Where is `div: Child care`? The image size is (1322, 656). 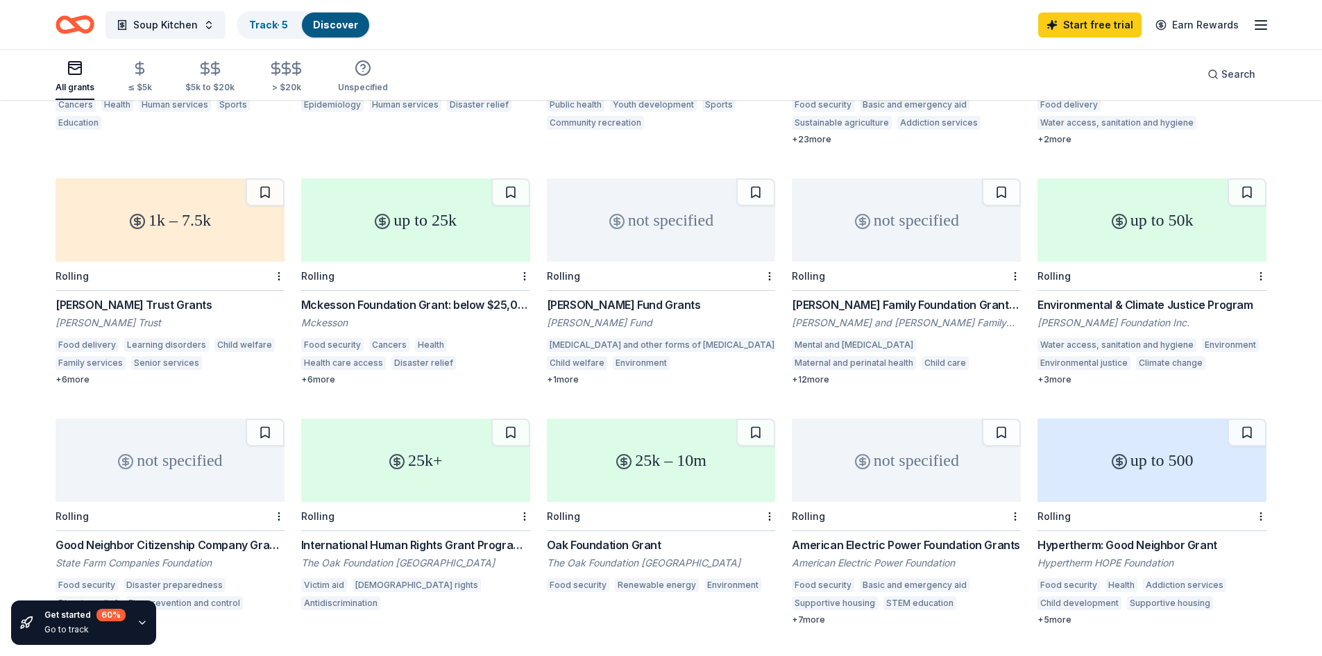
div: Child care is located at coordinates (945, 363).